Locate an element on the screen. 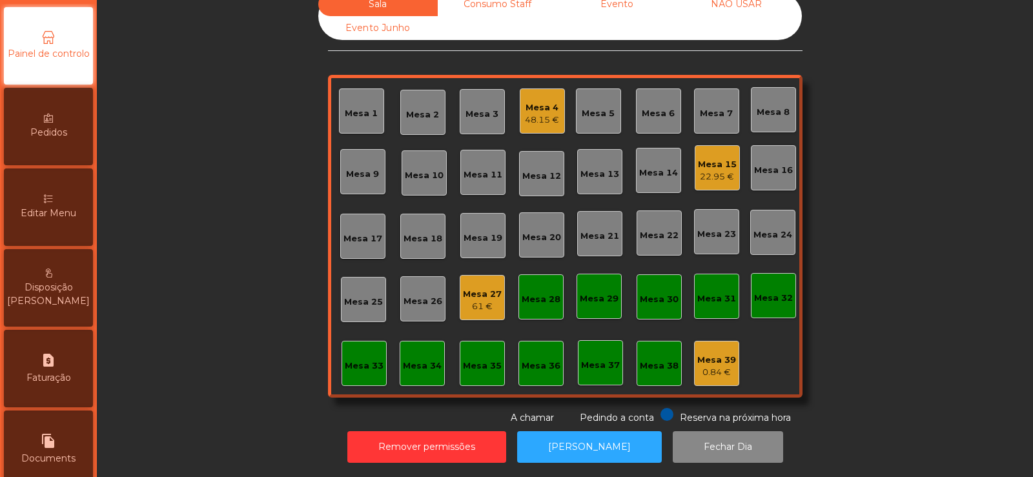  div: Mesa 26 is located at coordinates (423, 301).